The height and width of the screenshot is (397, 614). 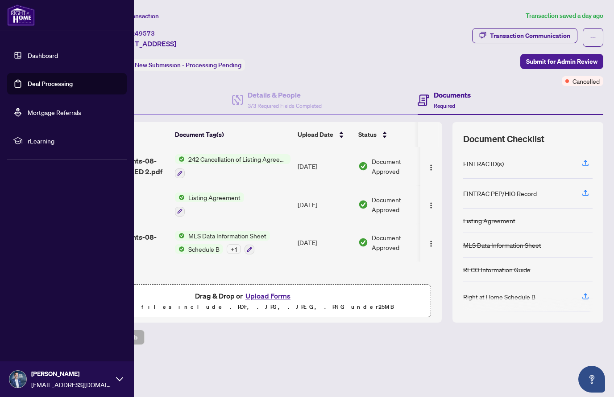 What do you see at coordinates (188, 65) in the screenshot?
I see `span: New Submission - Processing Pending` at bounding box center [188, 65].